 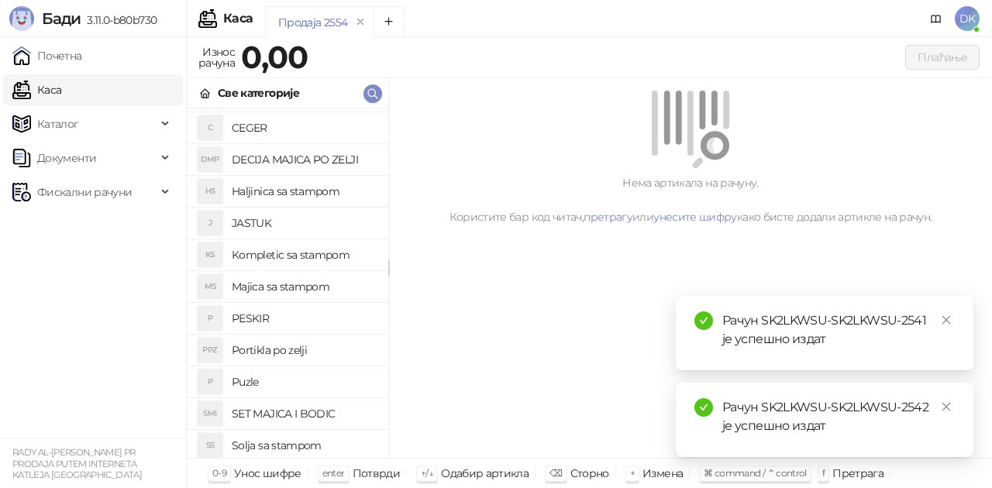 What do you see at coordinates (210, 223) in the screenshot?
I see `div: J` at bounding box center [210, 223].